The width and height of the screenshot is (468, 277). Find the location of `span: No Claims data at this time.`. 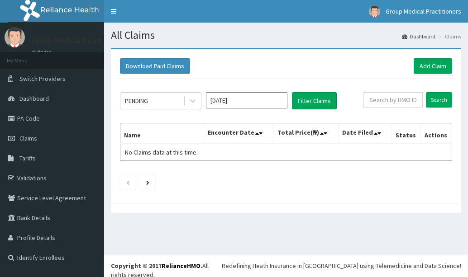

span: No Claims data at this time. is located at coordinates (161, 152).